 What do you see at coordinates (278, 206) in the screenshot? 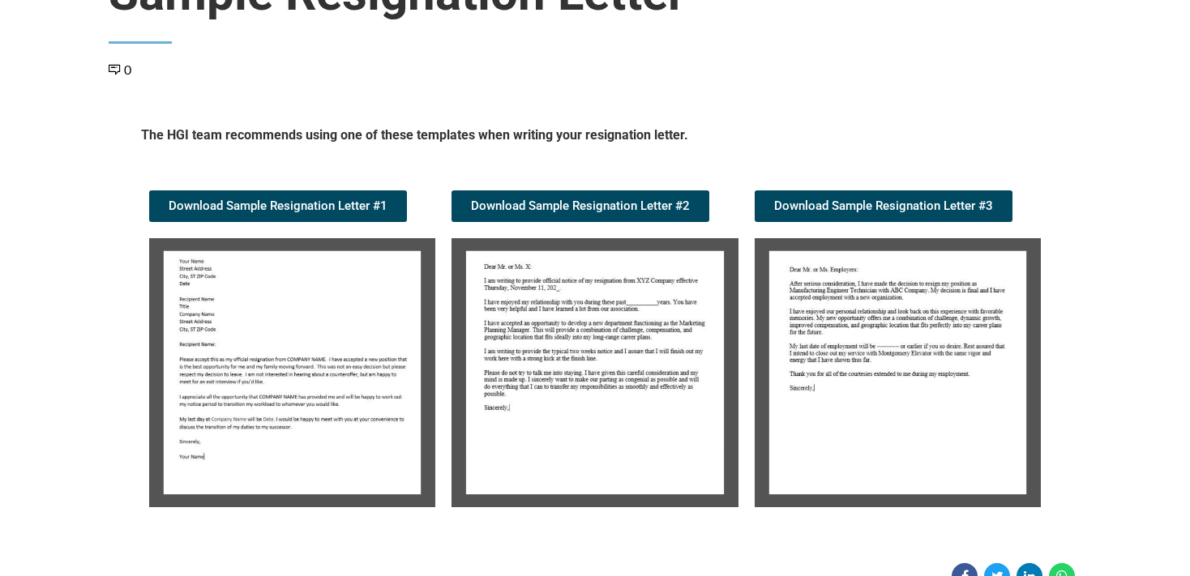
I see `span: Download Sample Resignation Letter #1` at bounding box center [278, 206].